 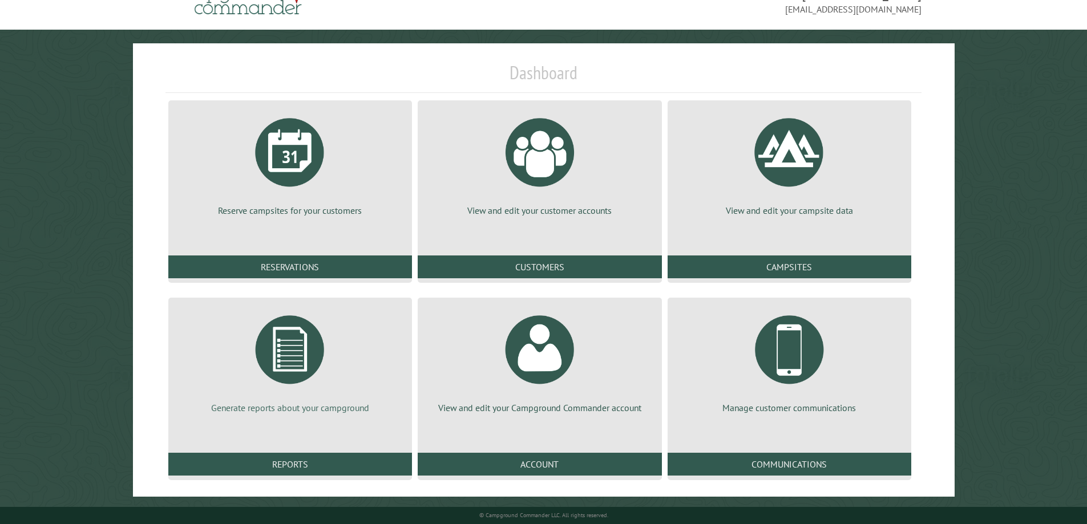 What do you see at coordinates (290, 210) in the screenshot?
I see `p: Reserve campsites for your customers` at bounding box center [290, 210].